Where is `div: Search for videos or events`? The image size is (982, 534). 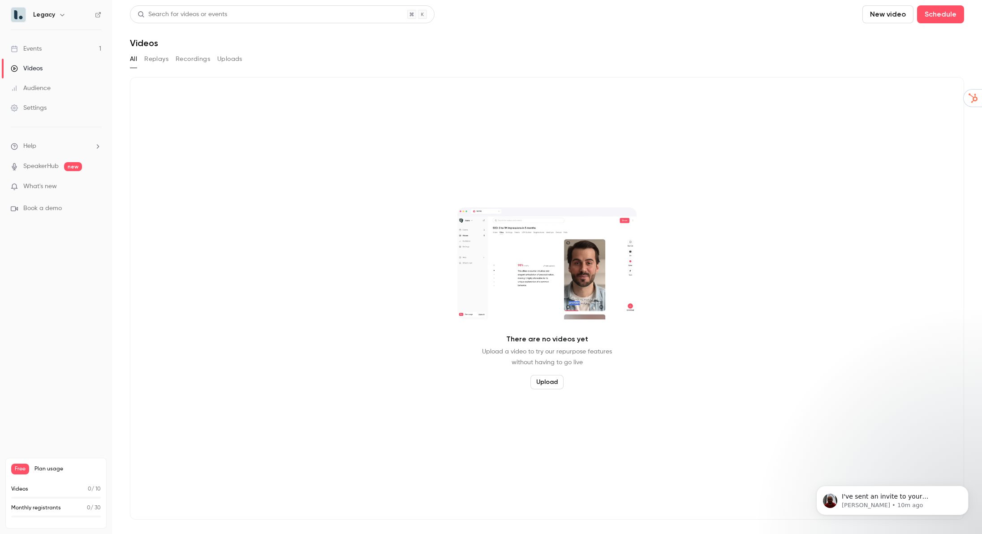 div: Search for videos or events is located at coordinates (182, 14).